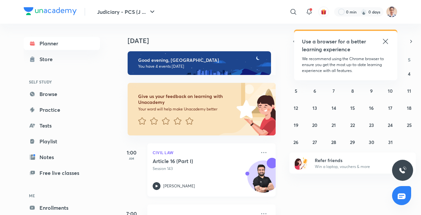 The width and height of the screenshot is (421, 215). I want to click on abbr: October 23, 2025, so click(372, 125).